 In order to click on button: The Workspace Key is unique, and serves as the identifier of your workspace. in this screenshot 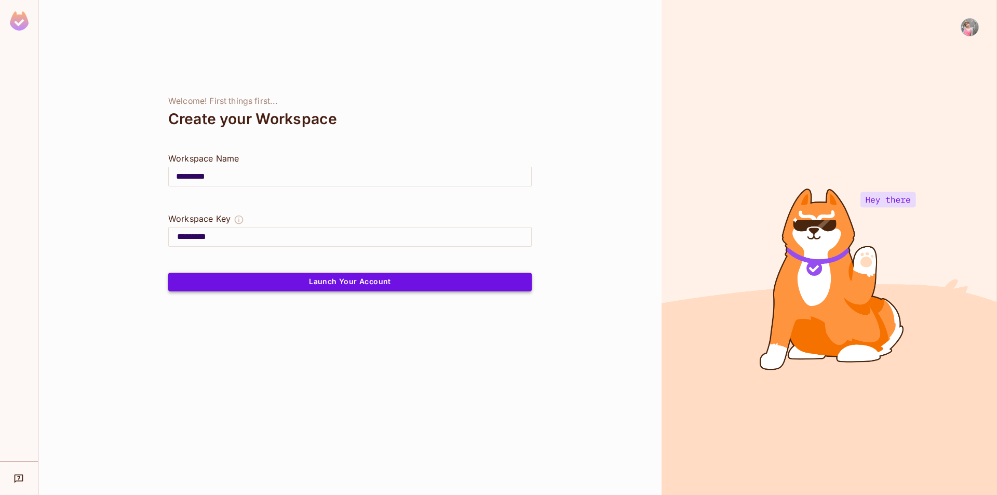, I will do `click(239, 220)`.